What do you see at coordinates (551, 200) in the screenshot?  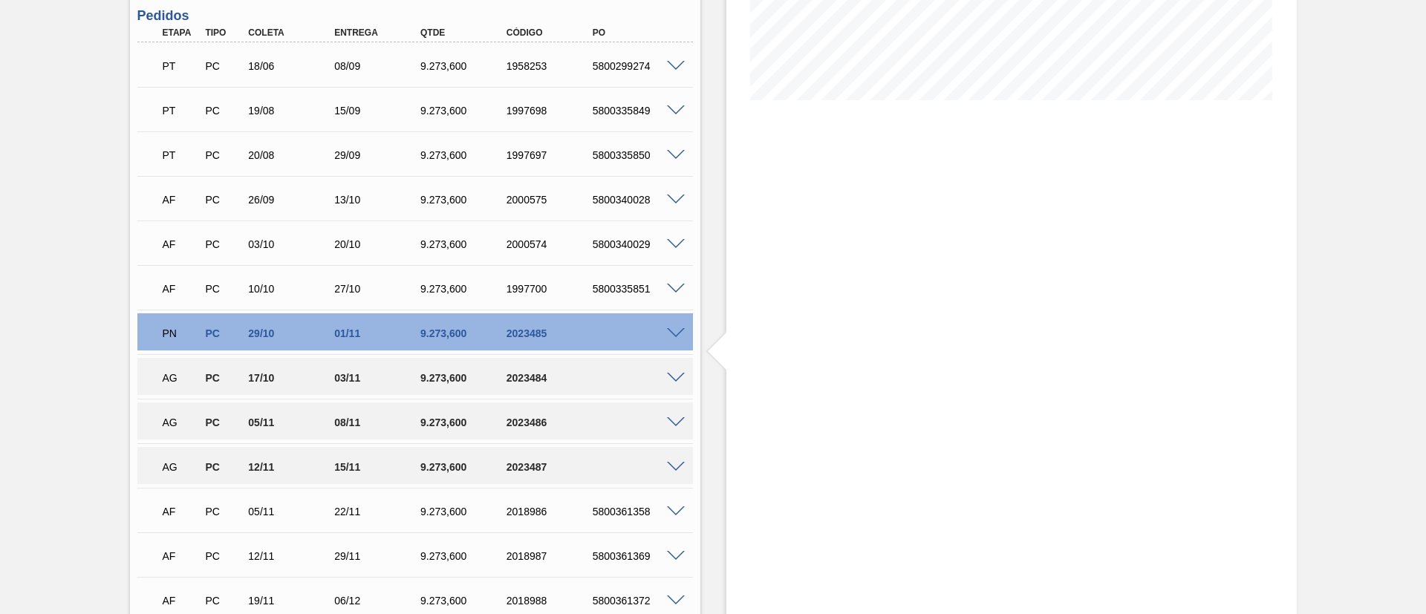 I see `div: 2000575` at bounding box center [551, 200].